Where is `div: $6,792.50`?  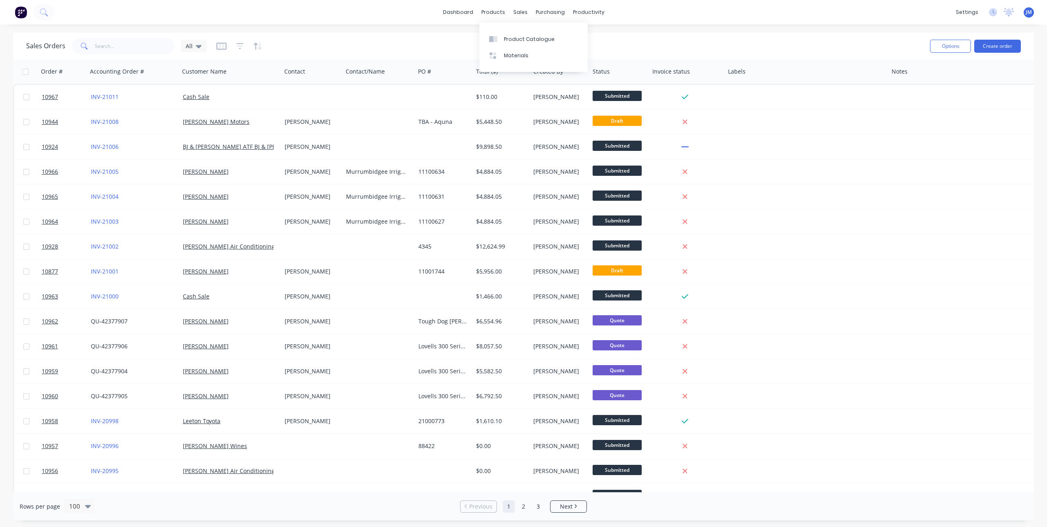
div: $6,792.50 is located at coordinates (500, 396).